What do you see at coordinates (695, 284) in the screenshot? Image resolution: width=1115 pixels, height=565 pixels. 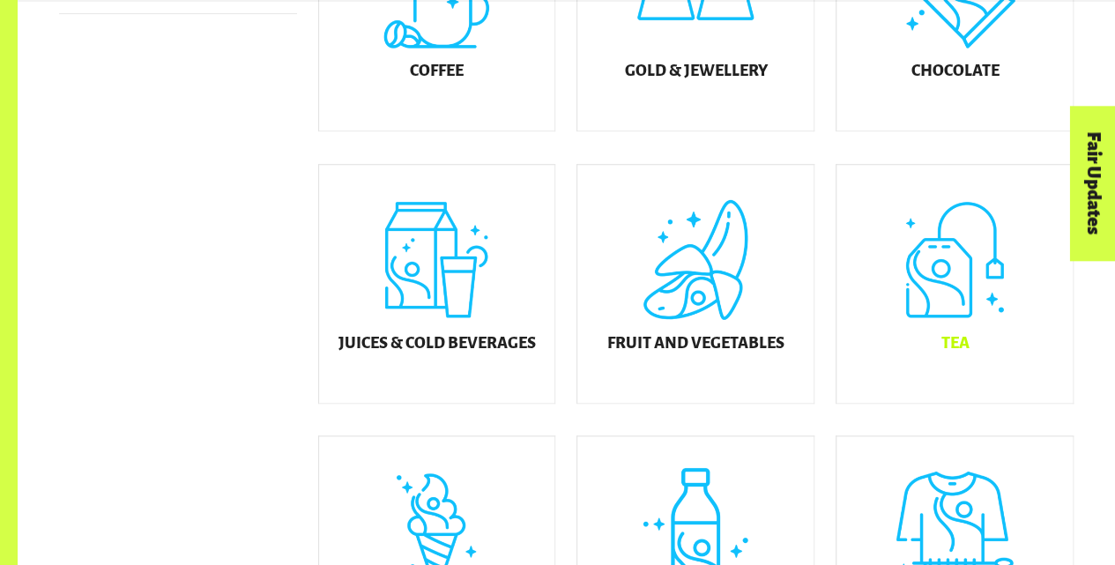 I see `a: Fruit and Vegetables` at bounding box center [695, 284].